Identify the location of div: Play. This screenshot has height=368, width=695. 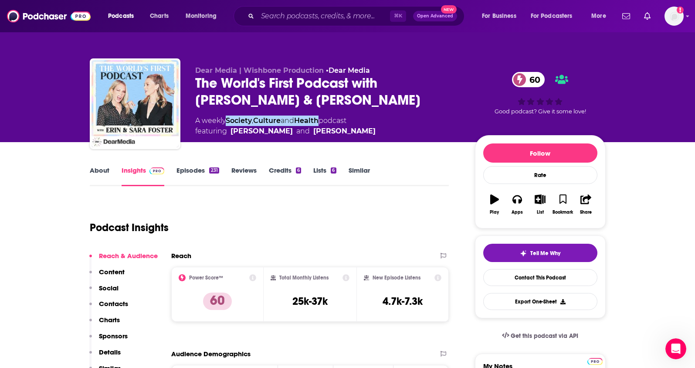
(494, 212).